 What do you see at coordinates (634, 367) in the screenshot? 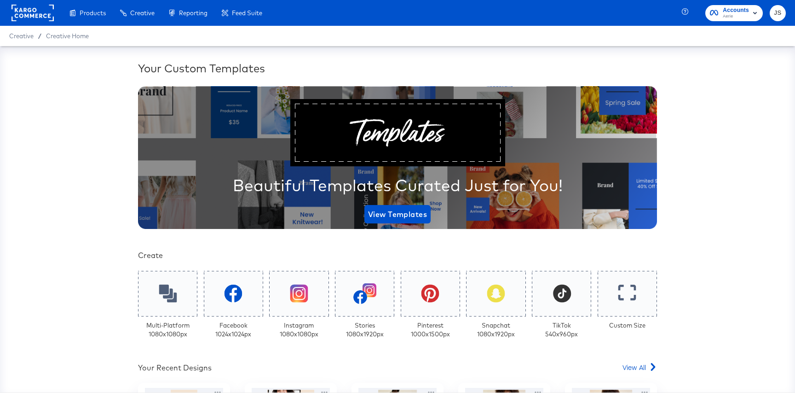
I see `span: View All` at bounding box center [634, 367].